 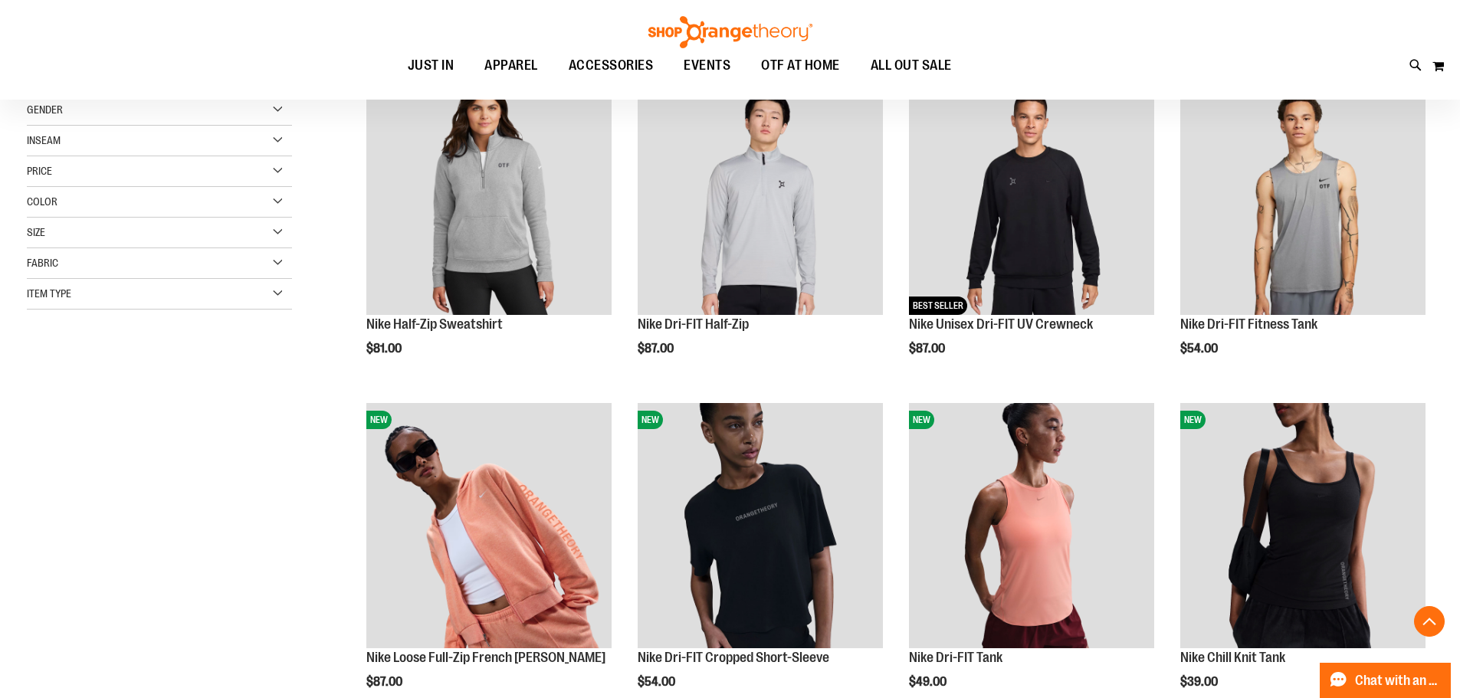 I want to click on span: Inseam, so click(x=44, y=140).